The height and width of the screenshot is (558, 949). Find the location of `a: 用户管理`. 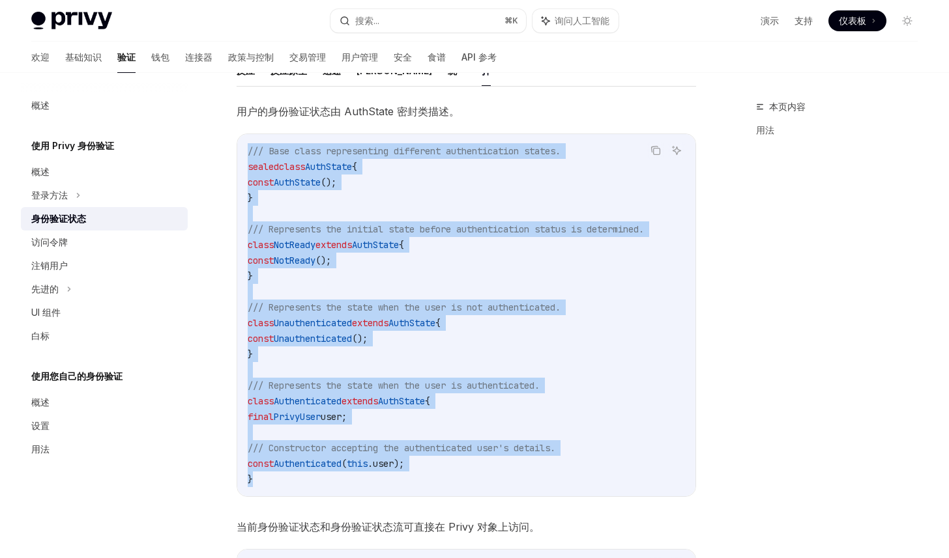

a: 用户管理 is located at coordinates (360, 57).